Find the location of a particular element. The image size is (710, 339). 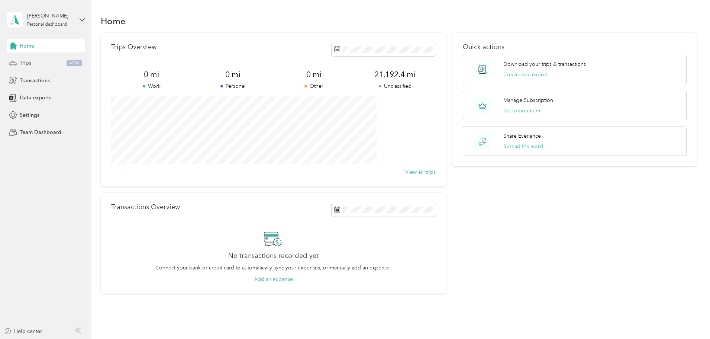

h2: No transactions recorded yet is located at coordinates (273, 255).